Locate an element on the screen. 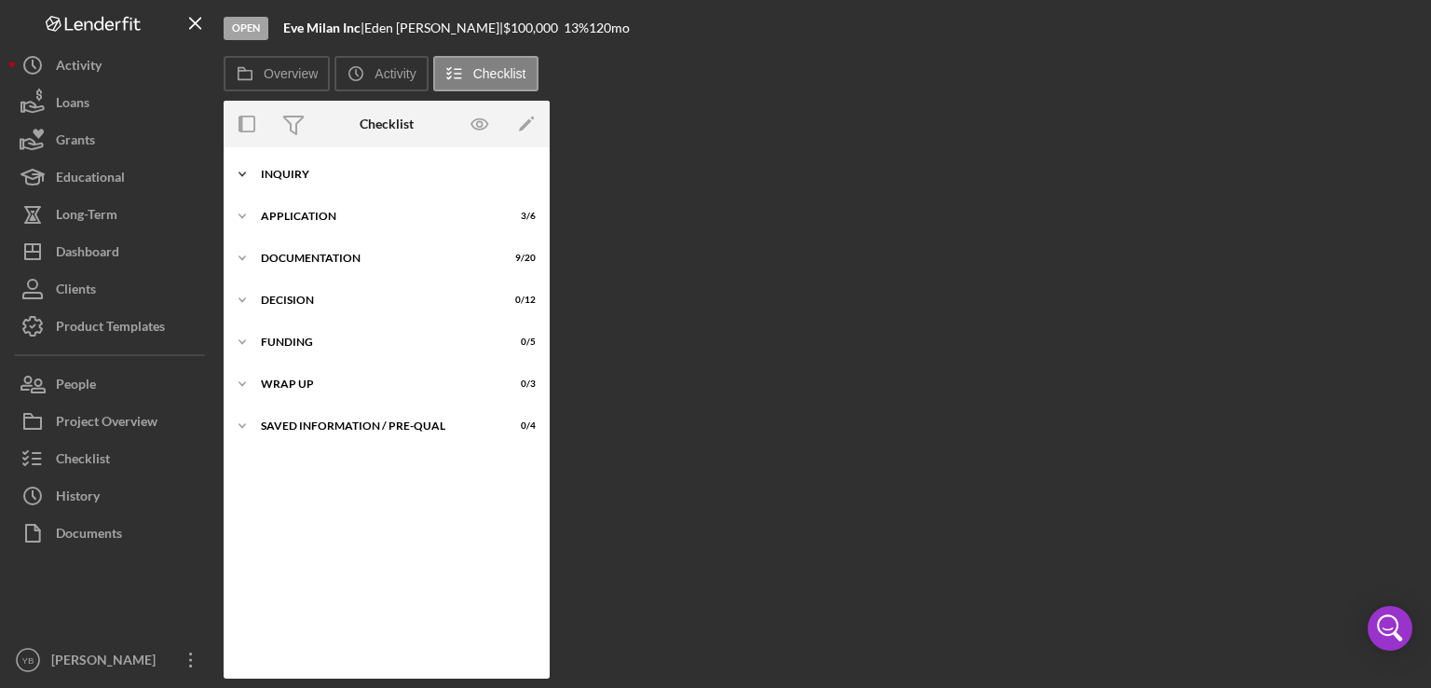  div: 0 / 5 is located at coordinates (519, 342).